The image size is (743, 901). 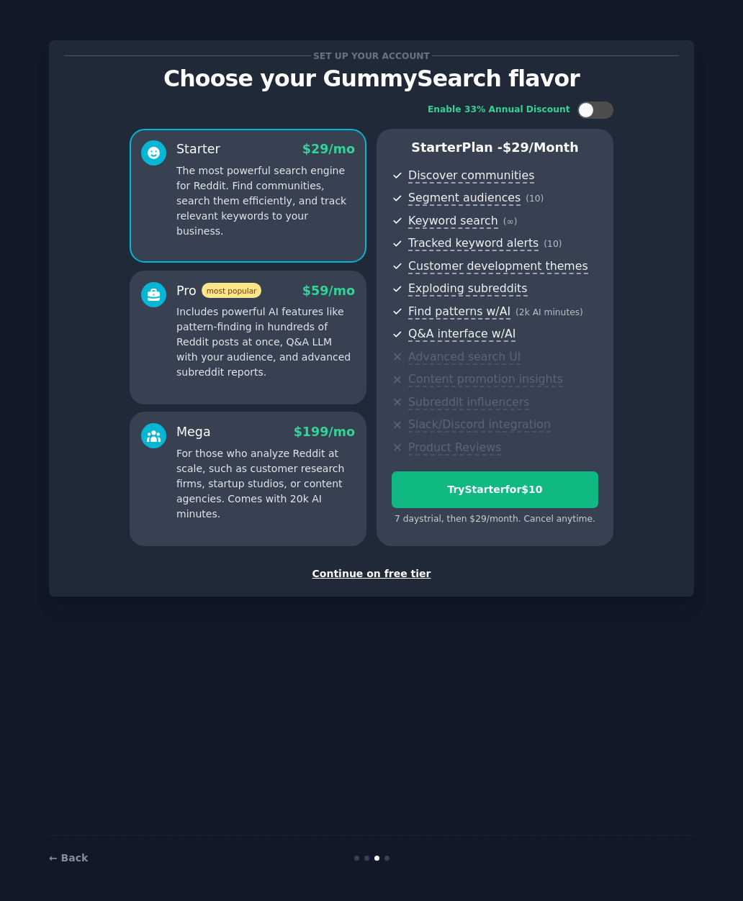 What do you see at coordinates (479, 425) in the screenshot?
I see `span: Slack/Discord integration` at bounding box center [479, 425].